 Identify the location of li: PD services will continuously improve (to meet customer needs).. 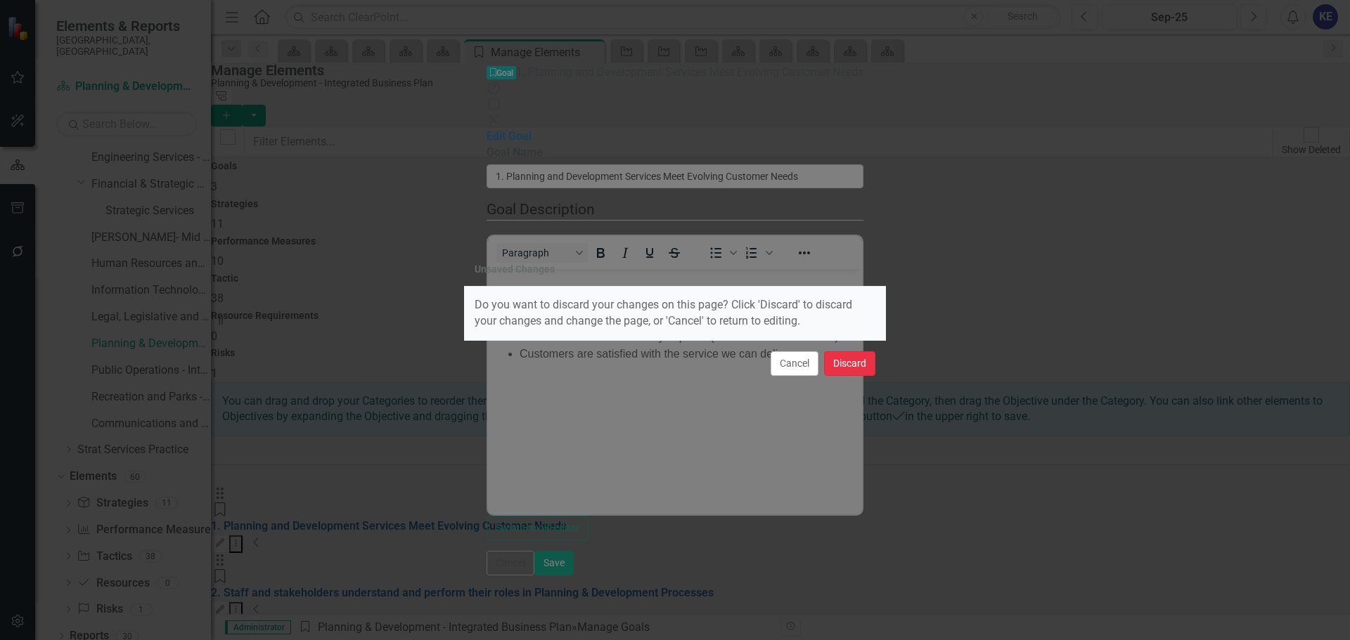
(201, 68).